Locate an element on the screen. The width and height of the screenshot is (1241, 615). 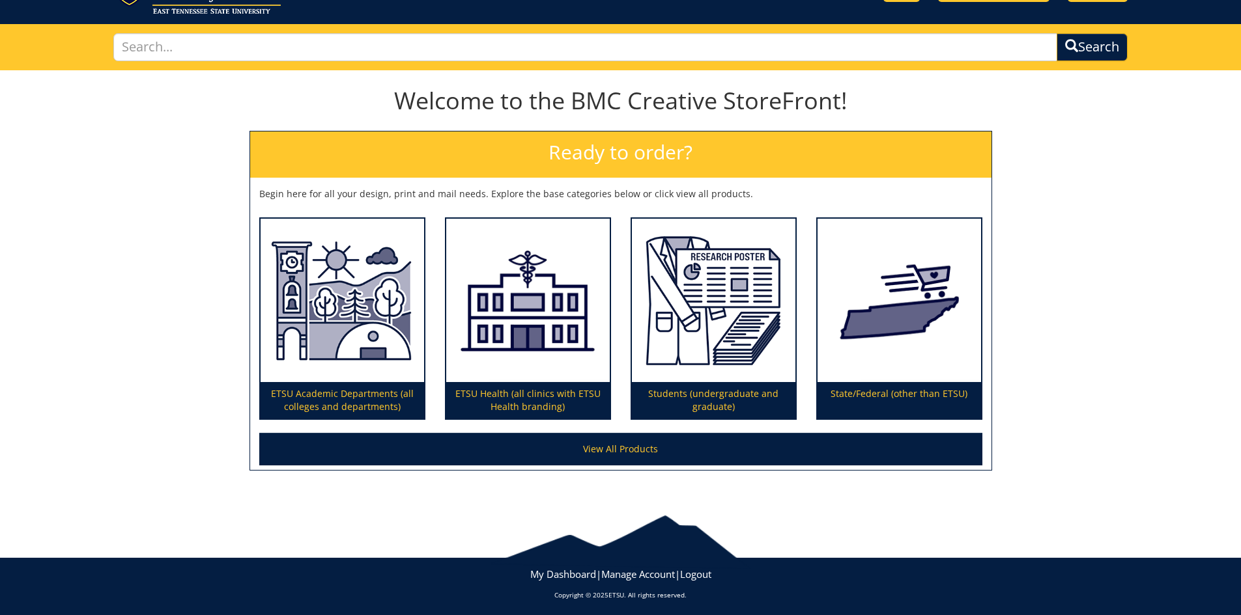
h1: Welcome to the BMC Creative StoreFront! is located at coordinates (621, 101).